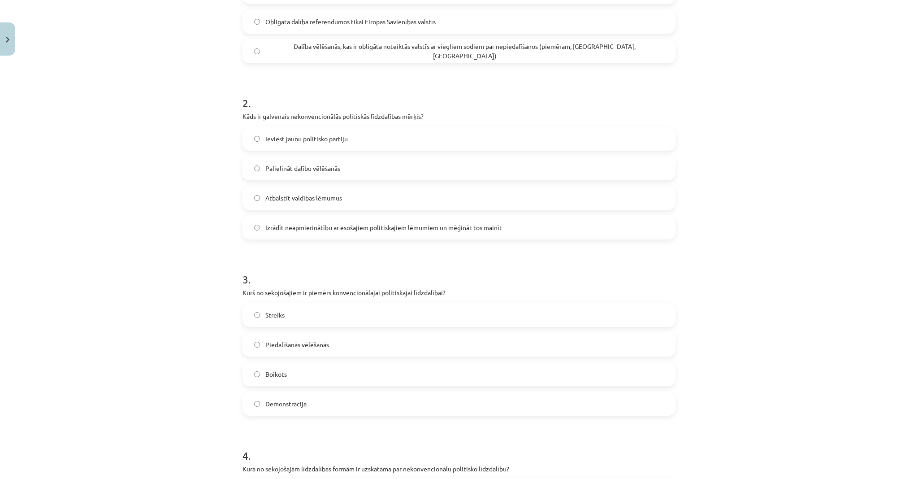 This screenshot has width=918, height=479. Describe the element at coordinates (257, 168) in the screenshot. I see `input: Palielināt dalību vēlēšanās` at that location.